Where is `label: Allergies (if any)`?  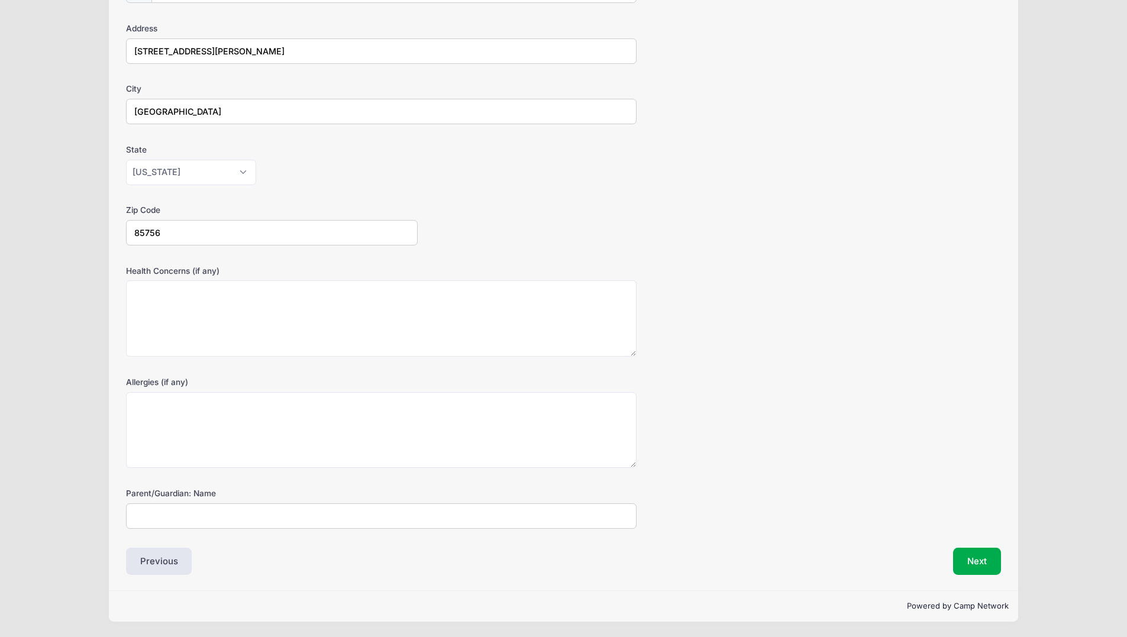
label: Allergies (if any) is located at coordinates (271, 382).